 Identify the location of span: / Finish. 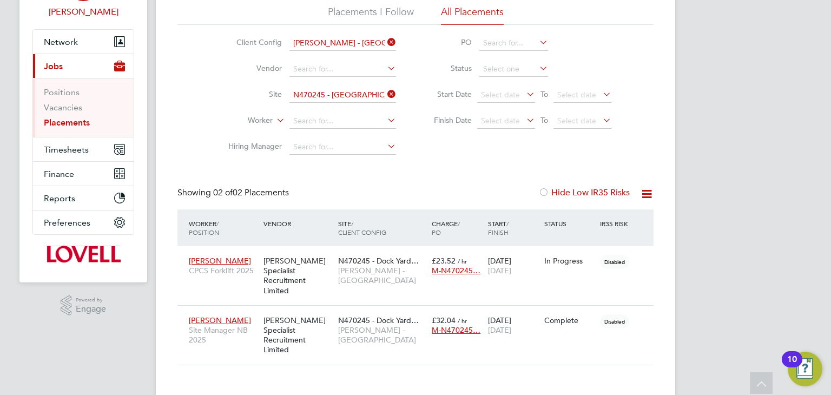
(498, 228).